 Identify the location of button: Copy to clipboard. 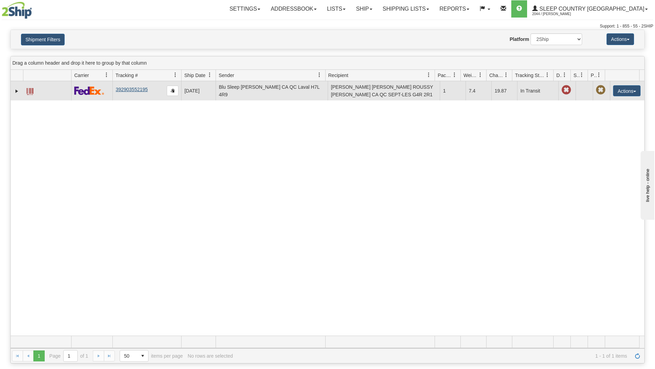
(173, 91).